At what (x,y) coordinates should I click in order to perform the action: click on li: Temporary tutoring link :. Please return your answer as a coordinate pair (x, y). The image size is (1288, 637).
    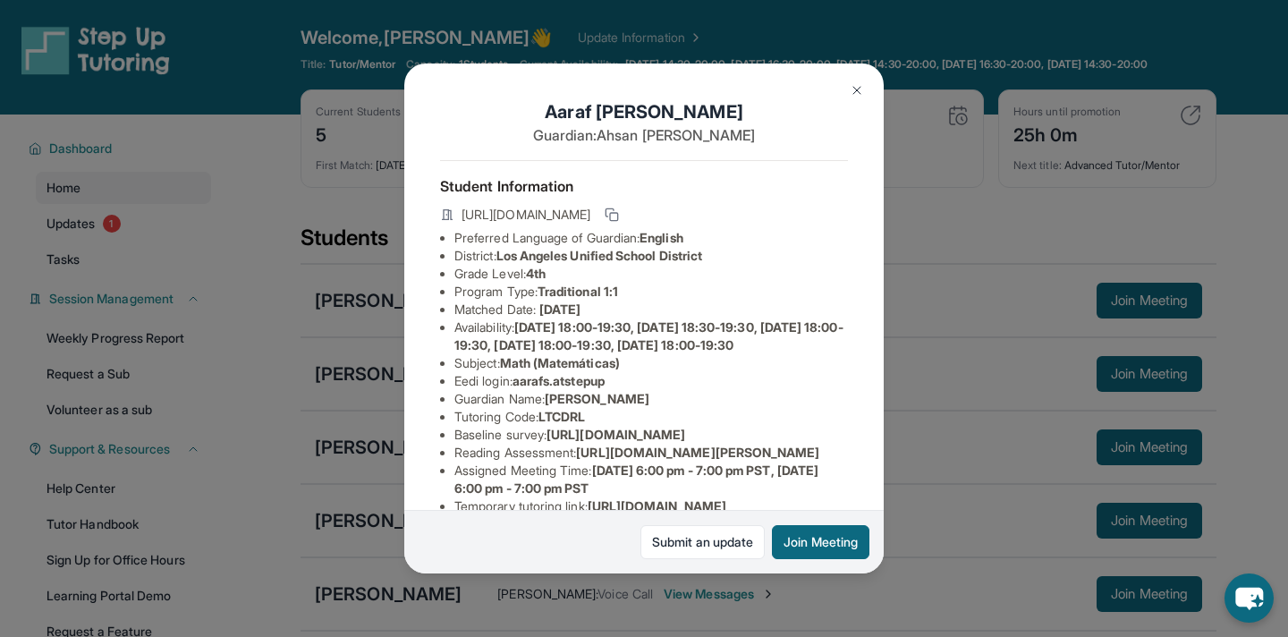
    Looking at the image, I should click on (651, 506).